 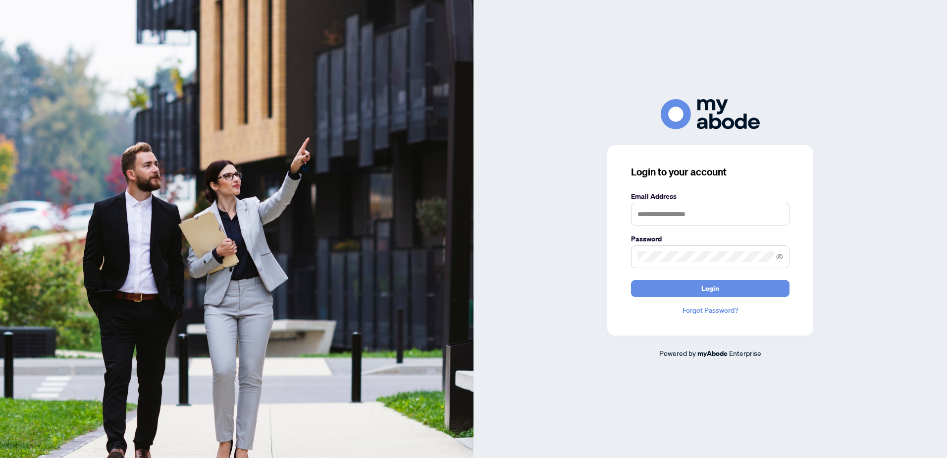 I want to click on button: Login, so click(x=710, y=288).